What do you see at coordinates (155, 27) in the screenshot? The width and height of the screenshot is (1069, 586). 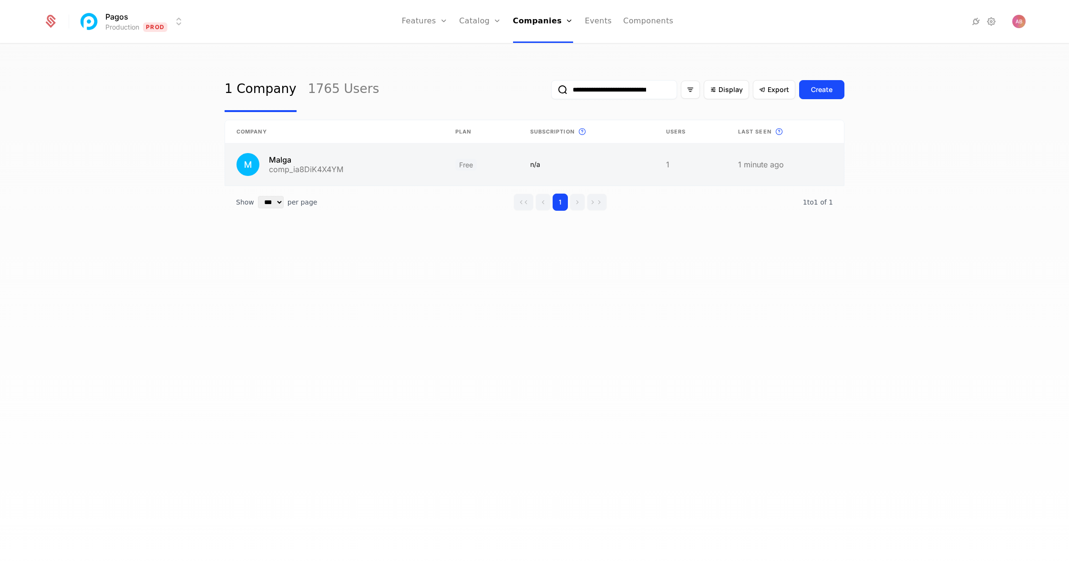 I see `span: Prod` at bounding box center [155, 27].